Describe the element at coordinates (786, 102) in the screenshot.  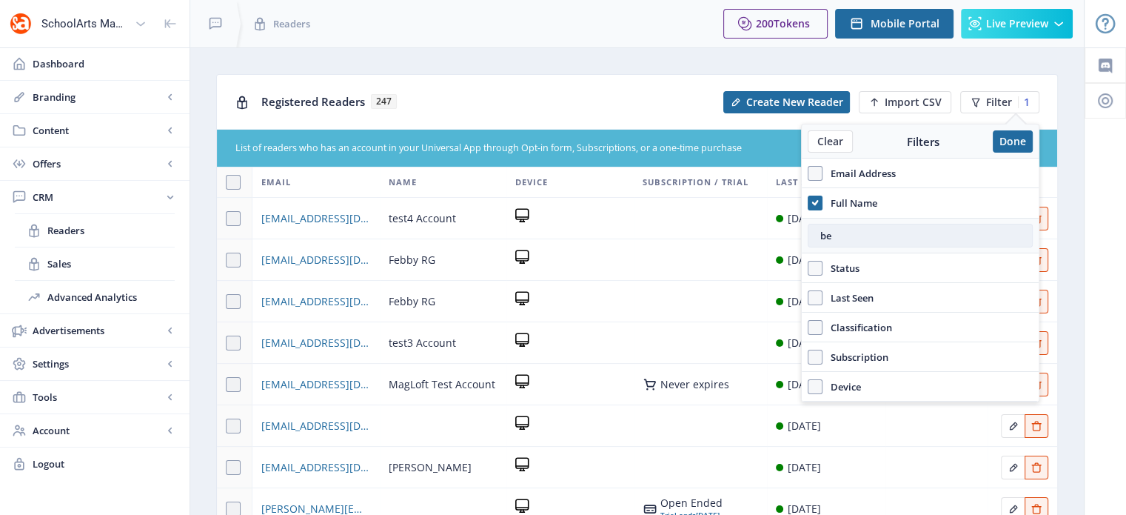
I see `button: Create New Reader` at that location.